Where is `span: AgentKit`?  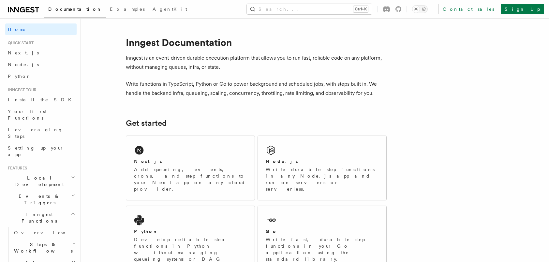
span: AgentKit is located at coordinates (170, 9).